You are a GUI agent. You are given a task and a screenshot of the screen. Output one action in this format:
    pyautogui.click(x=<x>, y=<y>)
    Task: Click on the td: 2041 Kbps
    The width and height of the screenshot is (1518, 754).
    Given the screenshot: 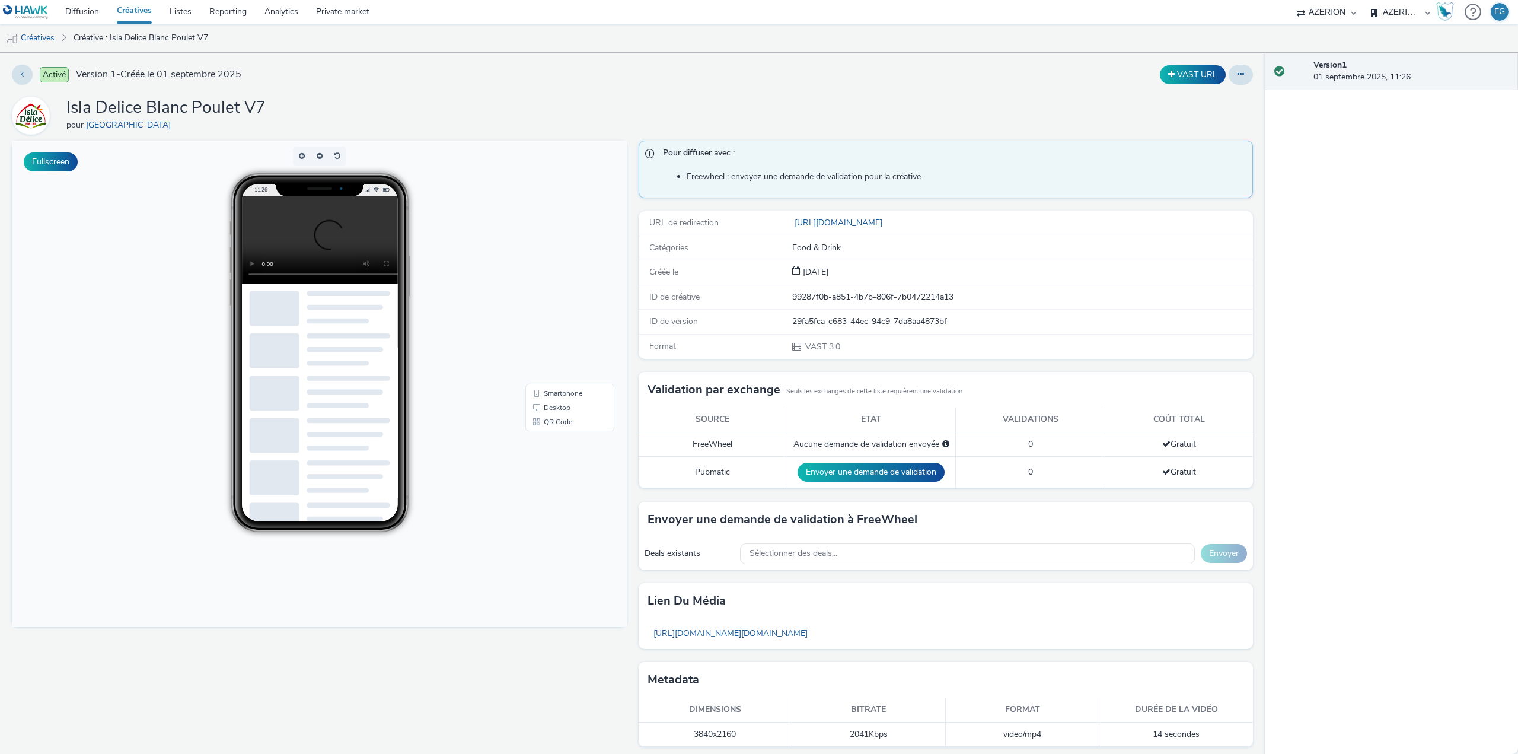 What is the action you would take?
    pyautogui.click(x=869, y=734)
    